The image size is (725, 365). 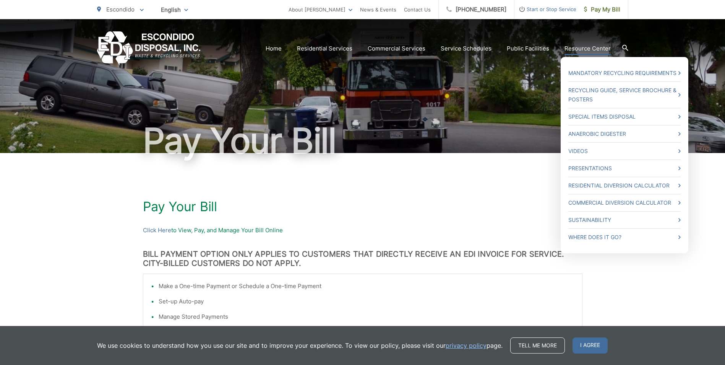 What do you see at coordinates (367, 317) in the screenshot?
I see `li: Manage Stored Payments` at bounding box center [367, 317].